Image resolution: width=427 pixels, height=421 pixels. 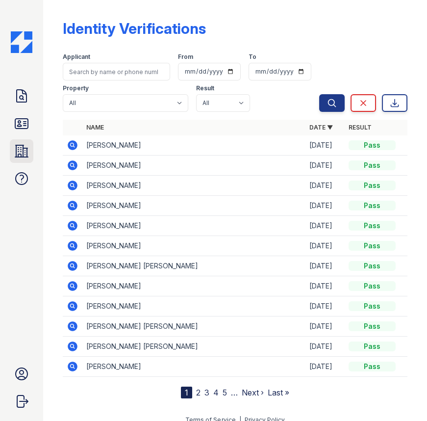 What do you see at coordinates (321, 127) in the screenshot?
I see `a: Date ▼` at bounding box center [321, 127].